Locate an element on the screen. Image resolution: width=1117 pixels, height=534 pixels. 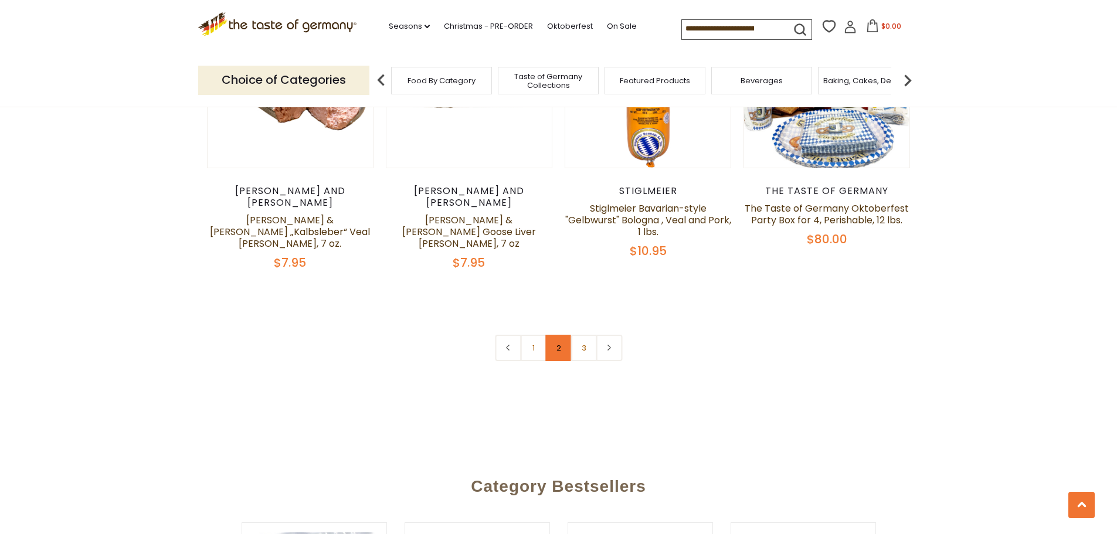
div: The Taste of Germany is located at coordinates (827, 191).